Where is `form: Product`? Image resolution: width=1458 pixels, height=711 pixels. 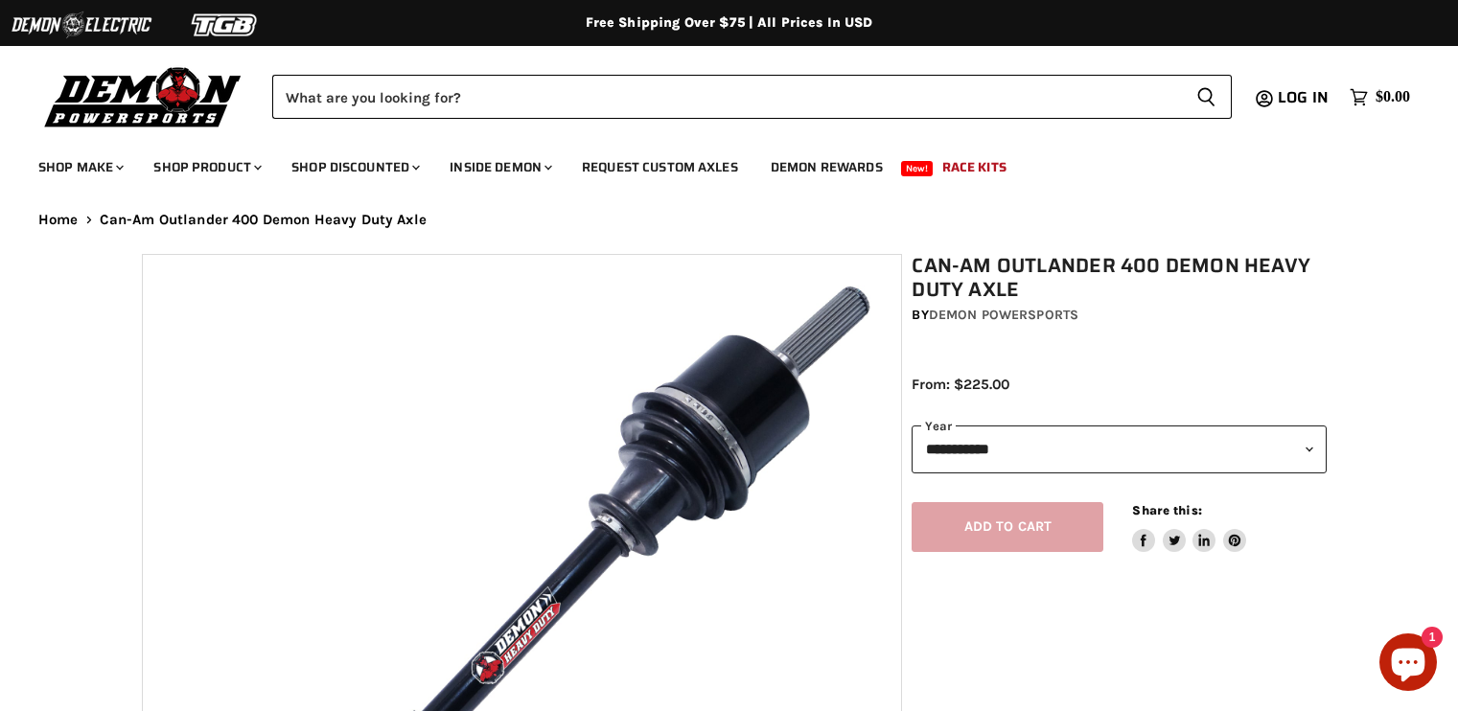
form: Product is located at coordinates (752, 97).